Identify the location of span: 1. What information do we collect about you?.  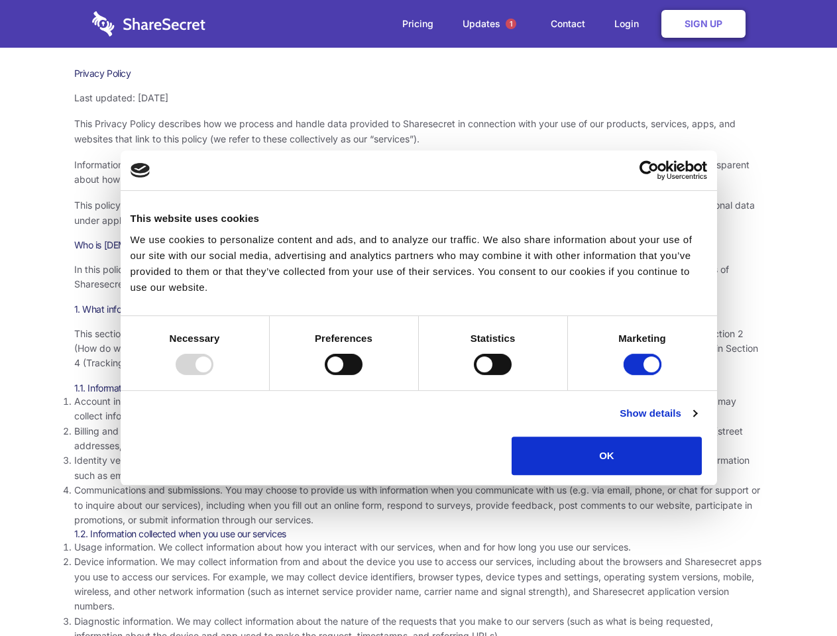
(166, 309).